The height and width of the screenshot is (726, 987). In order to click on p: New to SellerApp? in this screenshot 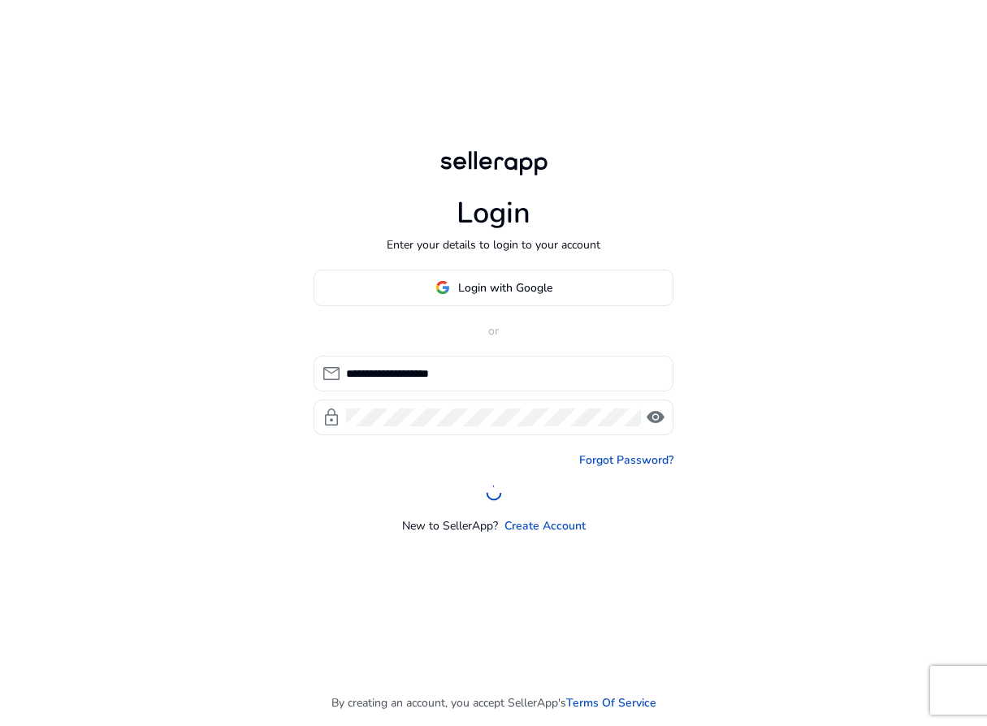, I will do `click(450, 525)`.